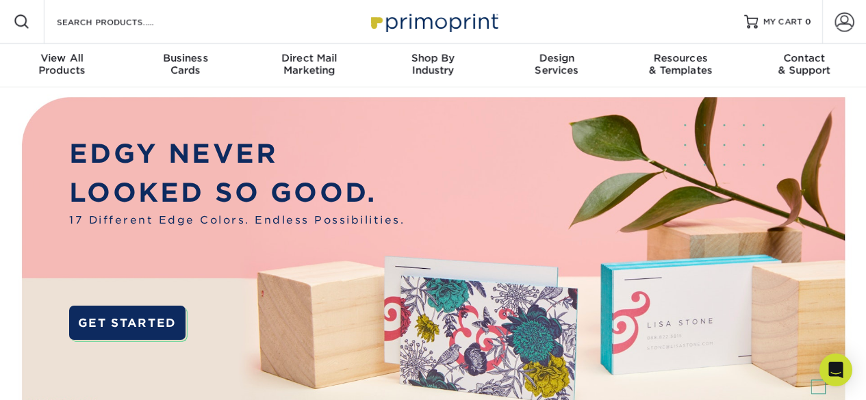 The image size is (866, 400). Describe the element at coordinates (186, 64) in the screenshot. I see `div: Cards` at that location.